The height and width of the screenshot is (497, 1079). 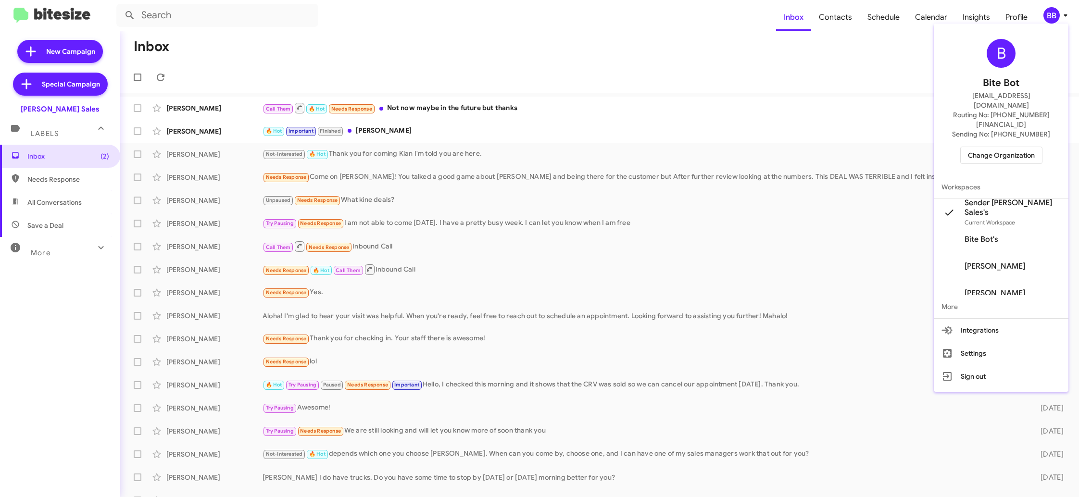 I want to click on button: Integrations, so click(x=1001, y=330).